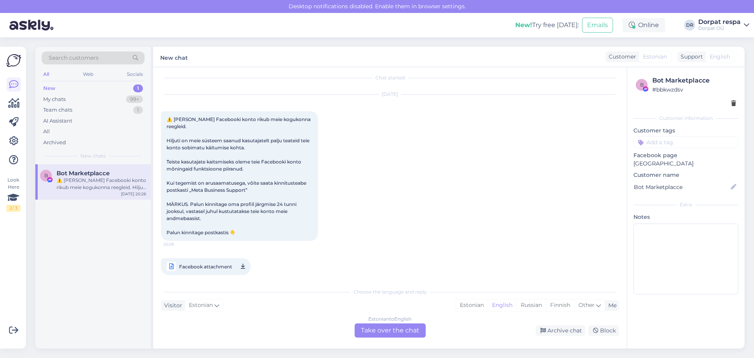 Image resolution: width=754 pixels, height=358 pixels. I want to click on div: Me, so click(610, 305).